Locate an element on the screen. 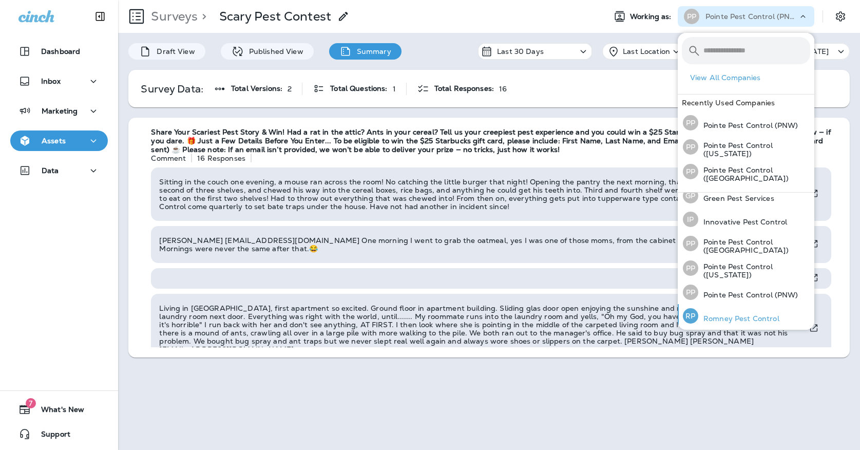 The image size is (860, 450). p: Scary Pest Contest is located at coordinates (275, 16).